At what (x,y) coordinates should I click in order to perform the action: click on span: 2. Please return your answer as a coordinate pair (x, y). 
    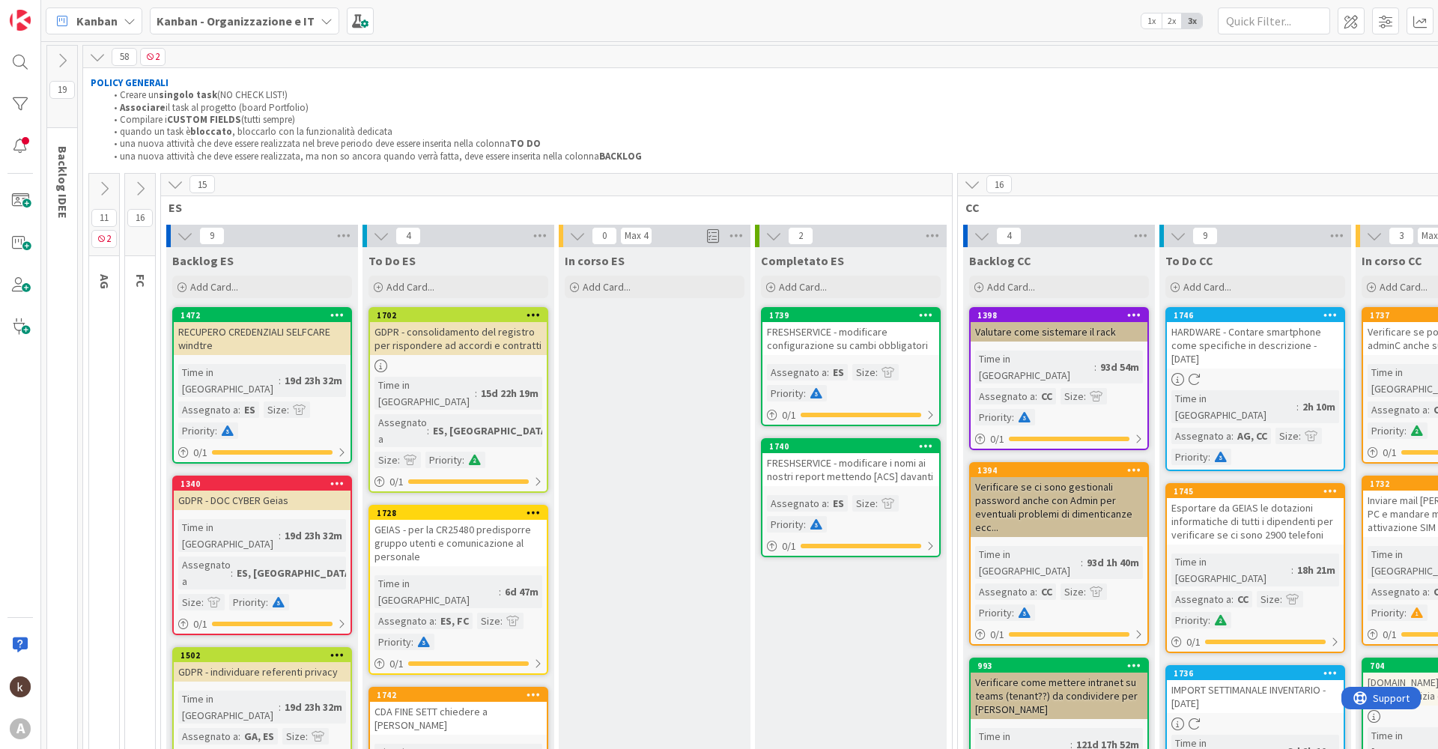
    Looking at the image, I should click on (153, 57).